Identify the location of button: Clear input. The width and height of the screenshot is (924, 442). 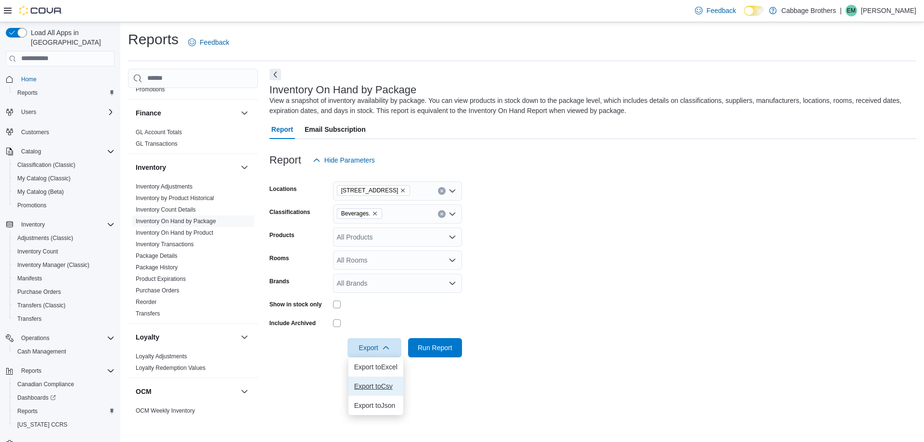
(442, 191).